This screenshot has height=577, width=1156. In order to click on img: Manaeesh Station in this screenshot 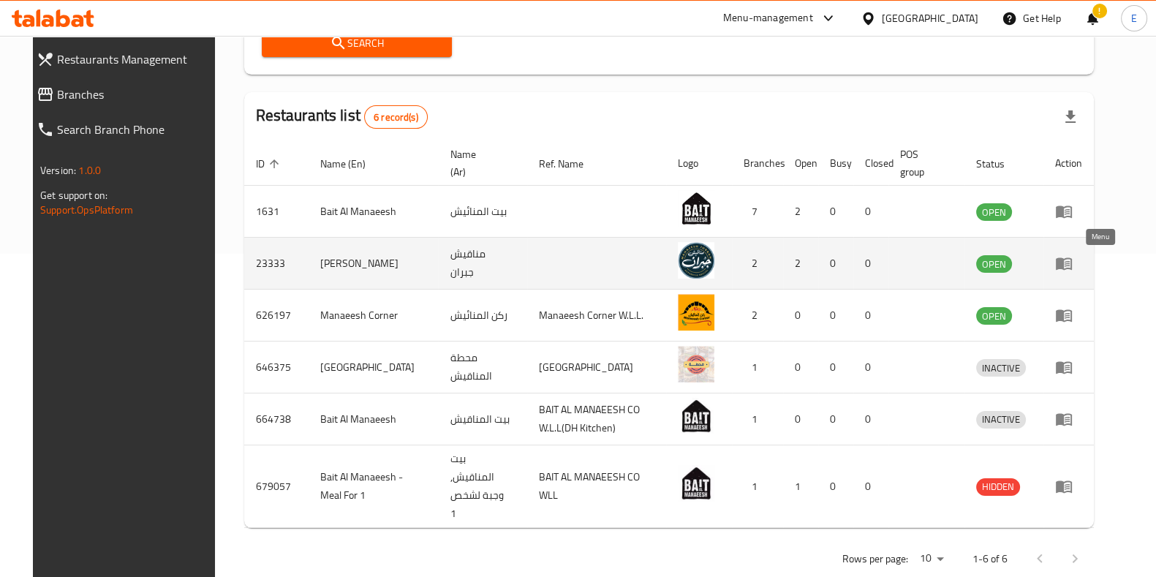, I will do `click(696, 364)`.